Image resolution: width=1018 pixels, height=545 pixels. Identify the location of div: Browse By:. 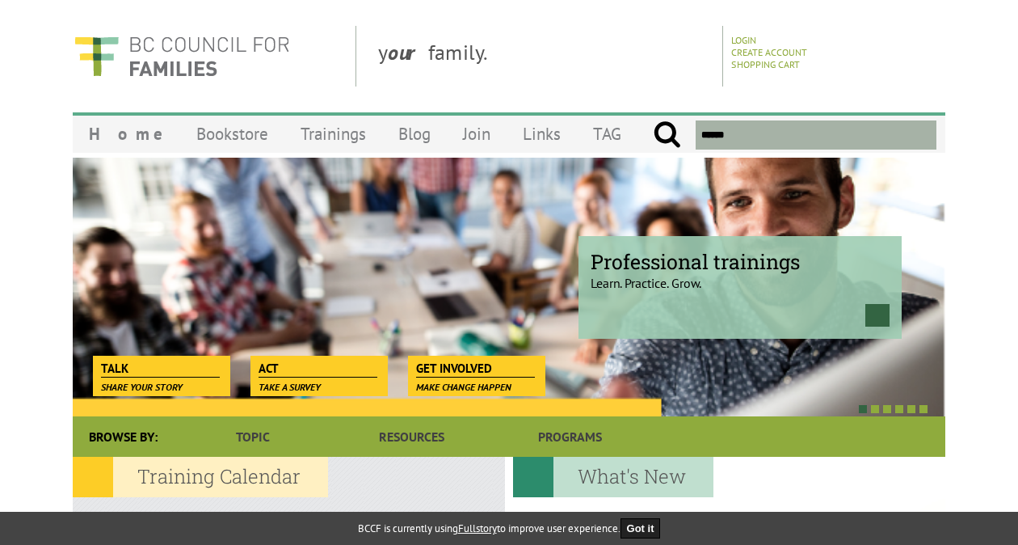
(123, 436).